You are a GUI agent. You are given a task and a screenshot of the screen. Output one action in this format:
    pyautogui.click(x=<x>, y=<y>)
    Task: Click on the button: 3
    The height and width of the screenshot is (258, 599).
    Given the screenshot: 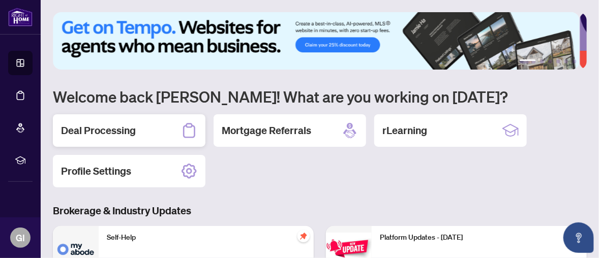 What is the action you would take?
    pyautogui.click(x=550, y=62)
    